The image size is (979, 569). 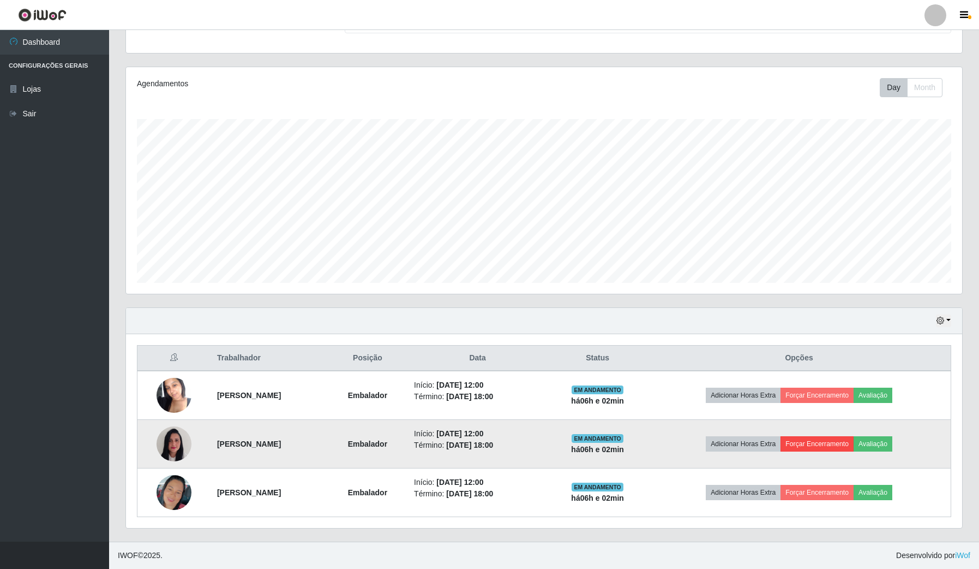 What do you see at coordinates (934, 555) in the screenshot?
I see `span: Desenvolvido por` at bounding box center [934, 555].